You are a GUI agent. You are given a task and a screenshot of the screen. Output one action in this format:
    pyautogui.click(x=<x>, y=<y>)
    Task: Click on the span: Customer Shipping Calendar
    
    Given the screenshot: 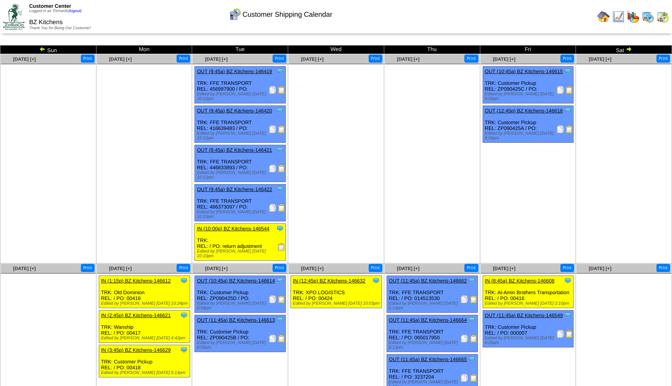 What is the action you would take?
    pyautogui.click(x=287, y=14)
    